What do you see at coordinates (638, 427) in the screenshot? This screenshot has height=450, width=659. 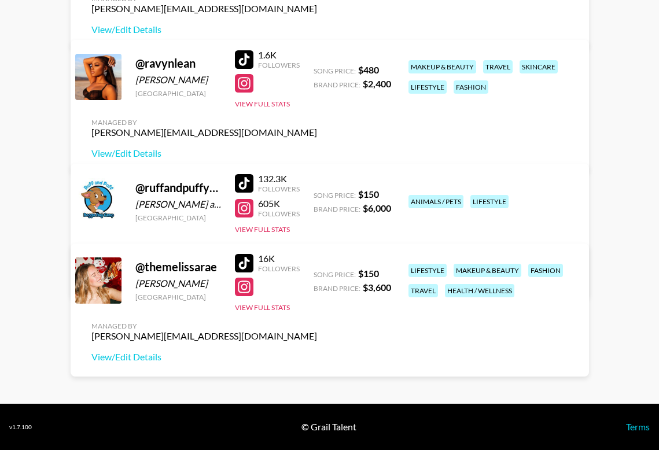 I see `a: Terms` at bounding box center [638, 427].